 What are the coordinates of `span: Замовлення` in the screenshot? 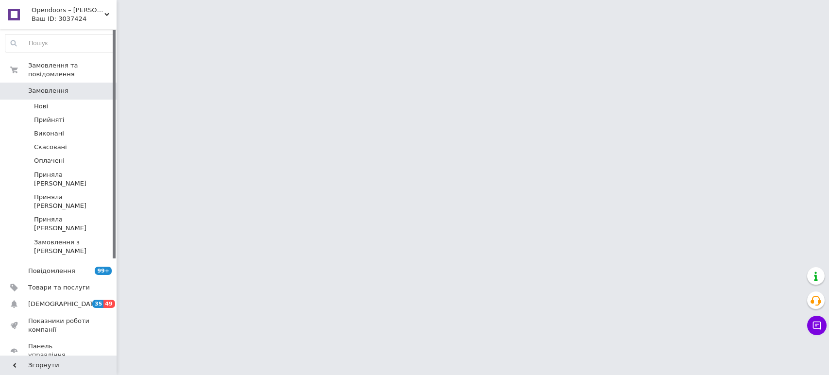 It's located at (48, 91).